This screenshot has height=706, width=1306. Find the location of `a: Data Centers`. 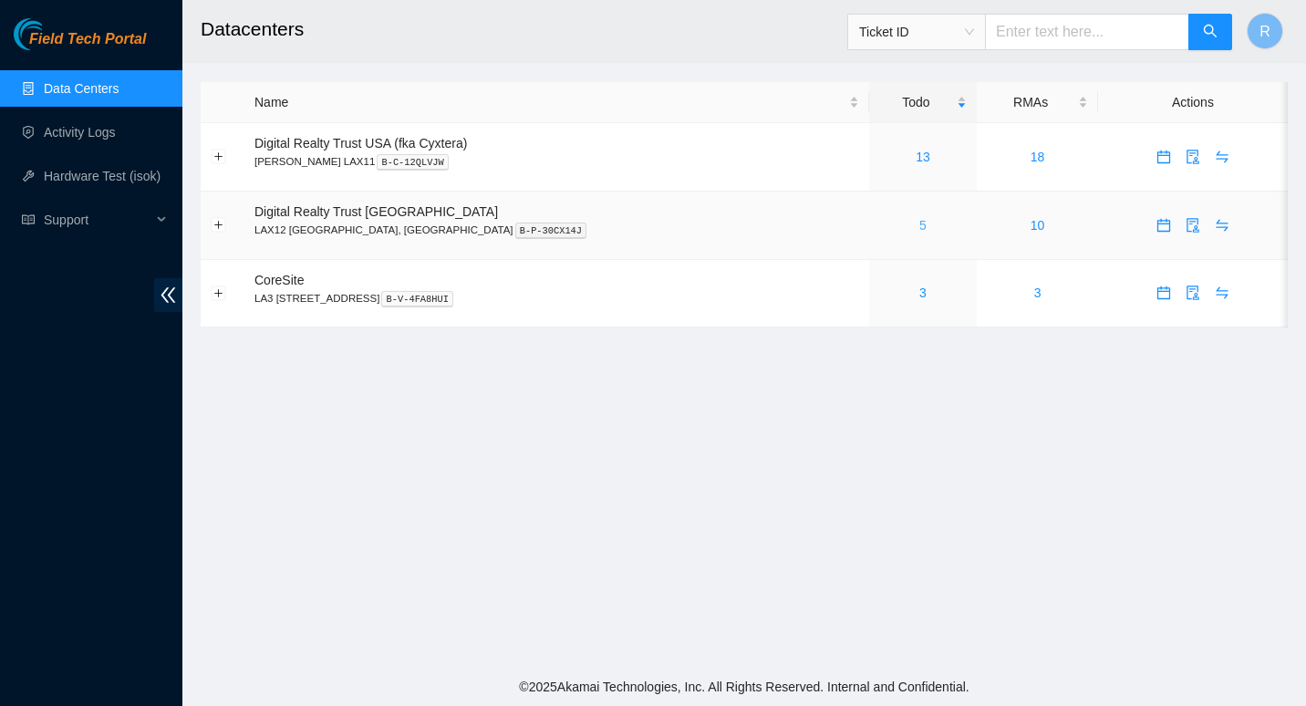

a: Data Centers is located at coordinates (81, 88).